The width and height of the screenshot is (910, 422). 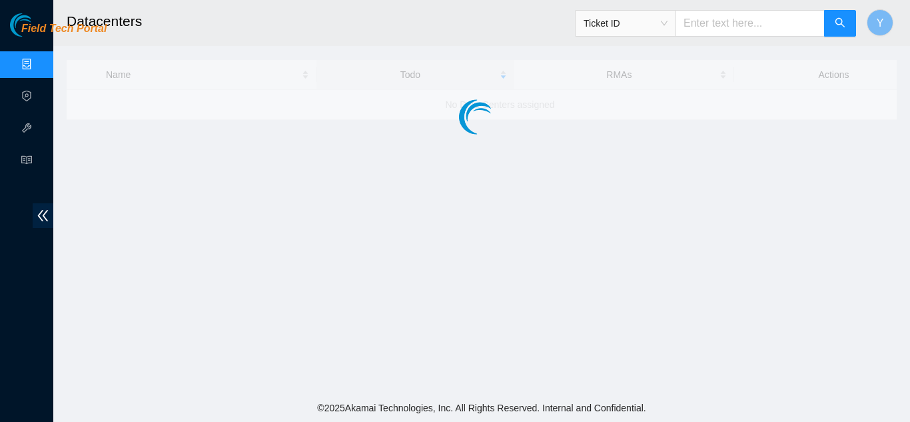 I want to click on span: Ticket ID, so click(x=625, y=23).